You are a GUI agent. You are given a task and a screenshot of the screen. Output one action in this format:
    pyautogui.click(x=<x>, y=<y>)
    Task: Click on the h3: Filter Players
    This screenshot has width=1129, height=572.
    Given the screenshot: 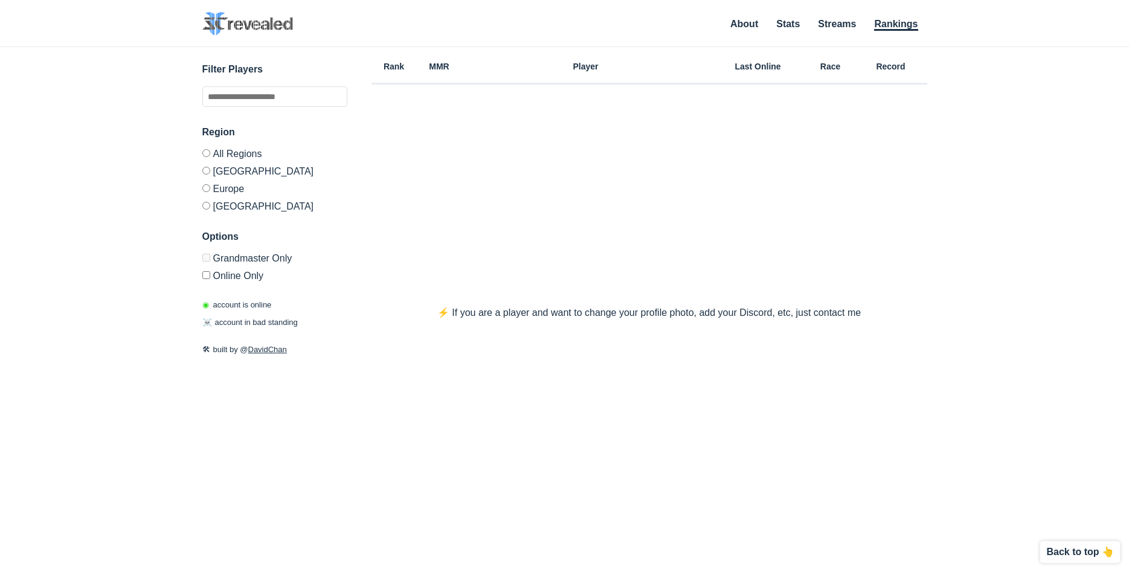 What is the action you would take?
    pyautogui.click(x=275, y=69)
    